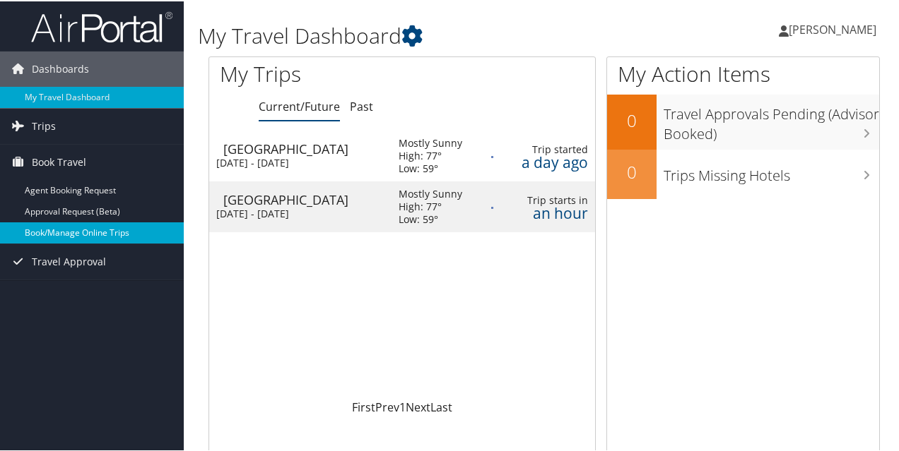 The width and height of the screenshot is (899, 451). I want to click on a: Prev, so click(387, 406).